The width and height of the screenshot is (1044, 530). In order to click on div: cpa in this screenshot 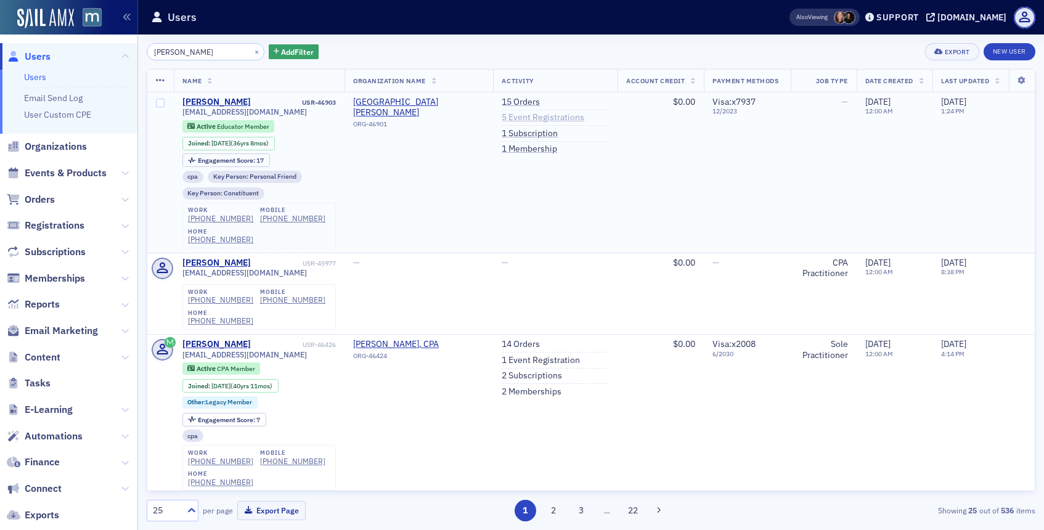, I will do `click(193, 436)`.